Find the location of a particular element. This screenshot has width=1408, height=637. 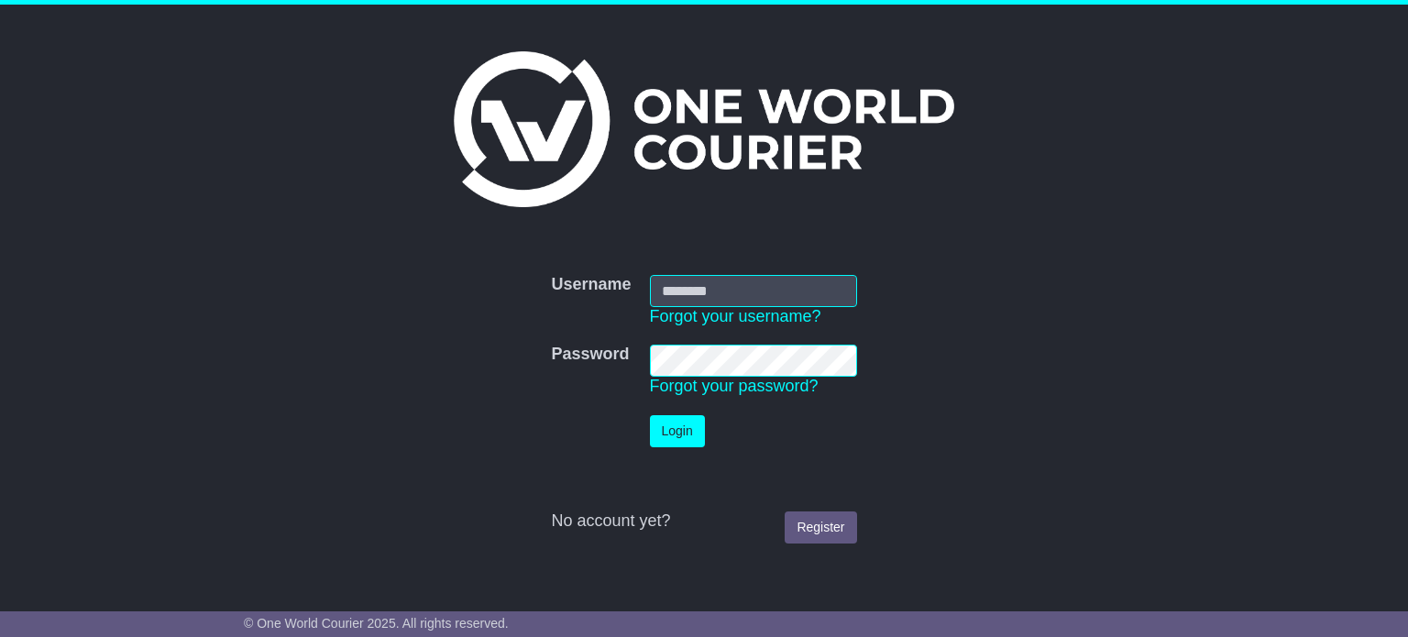

label: Password is located at coordinates (589, 355).